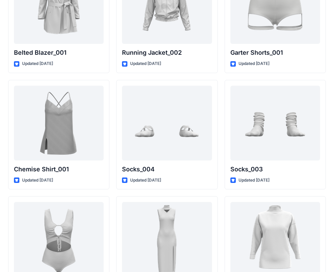  What do you see at coordinates (167, 169) in the screenshot?
I see `p: Socks_004` at bounding box center [167, 169].